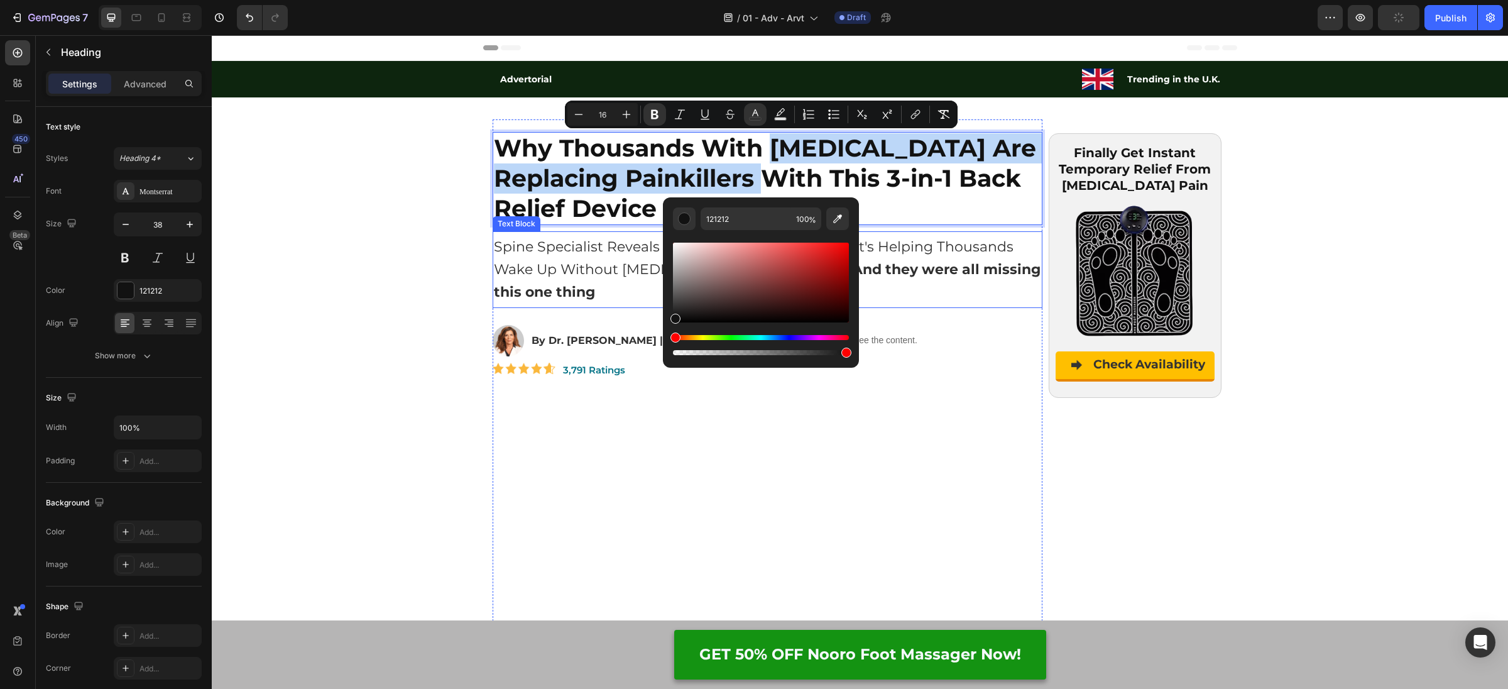  What do you see at coordinates (1451, 18) in the screenshot?
I see `div: Publish` at bounding box center [1451, 18].